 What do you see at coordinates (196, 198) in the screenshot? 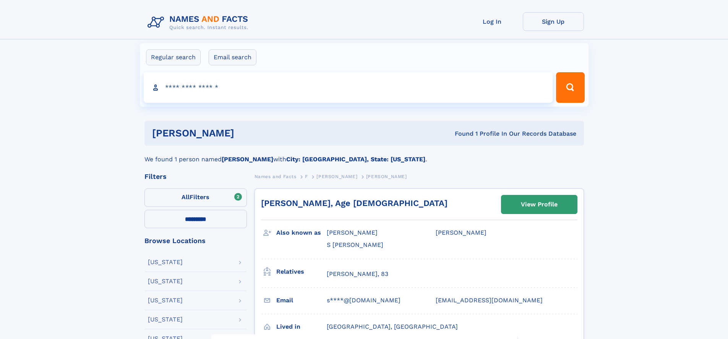
I see `label: Filters` at bounding box center [196, 198].